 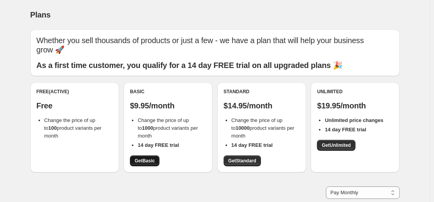 What do you see at coordinates (243, 128) in the screenshot?
I see `b: 10000` at bounding box center [243, 128].